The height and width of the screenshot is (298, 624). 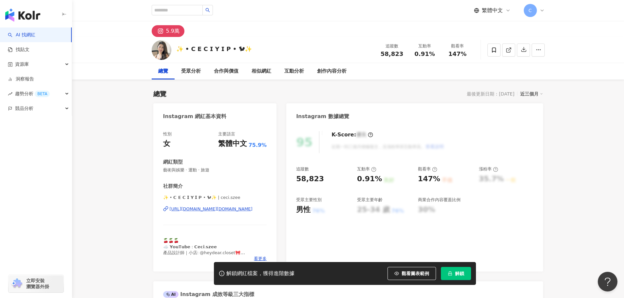 I want to click on span: 🍒🍒🍒 ☁️ 𝗬𝗼𝘂𝗧𝘂𝗯𝗲 : 𝗖𝗲𝗰𝗶.𝘀𝘇𝗲𝗲 產品設計師｜小店: @heydear.closet🎀 💌𝘑𝘰𝘣 𝘪𝘯𝘲𝘶𝘪𝘳𝘺 : 𝘤𝘦𝘤𝘪𝘺𝘪𝘱926@𝘨𝘮𝘢𝘪𝘭.𝘤𝘰𝘮, so click(x=204, y=250).